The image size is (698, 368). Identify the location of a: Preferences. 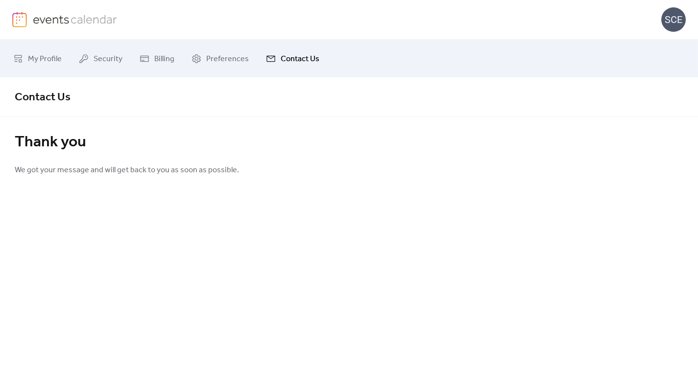
(220, 58).